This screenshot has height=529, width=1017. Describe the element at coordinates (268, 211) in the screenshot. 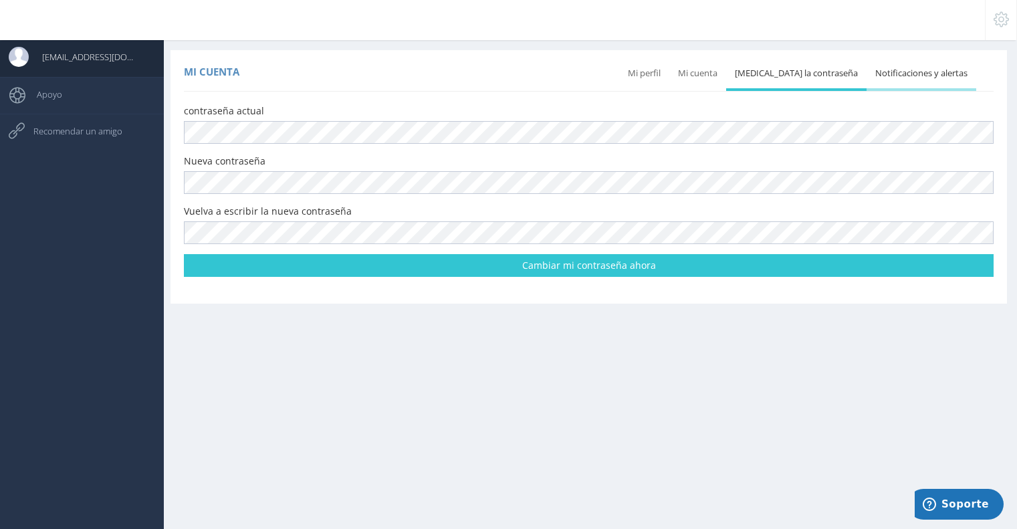

I see `label: Vuelva a escribir la nueva contraseña` at that location.